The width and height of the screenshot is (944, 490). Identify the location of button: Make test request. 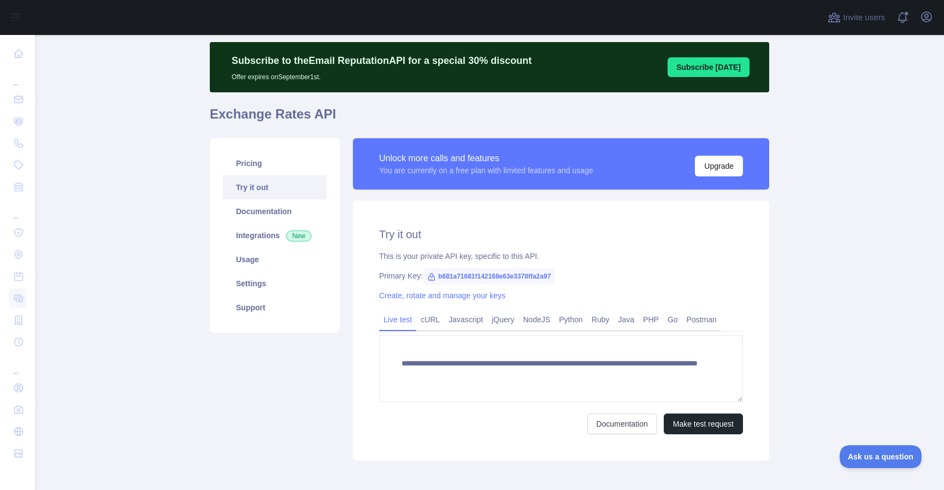
(703, 424).